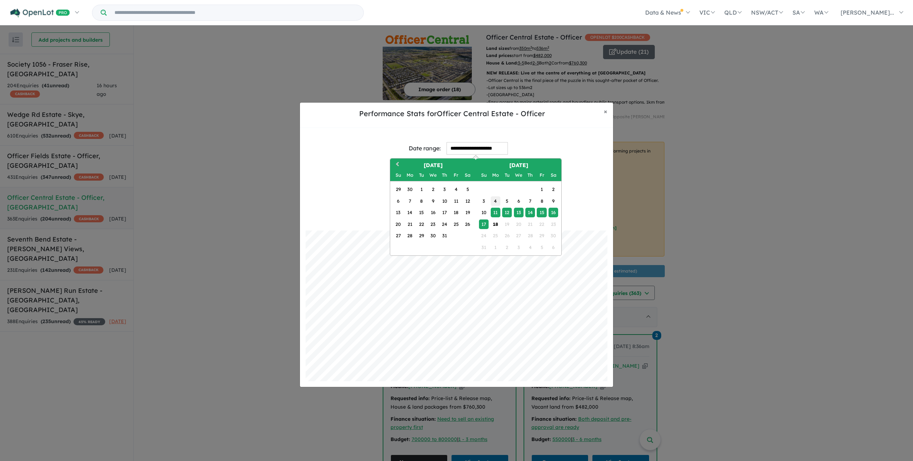  What do you see at coordinates (495, 201) in the screenshot?
I see `div: Choose Monday, August 4th, 2025` at bounding box center [495, 201].